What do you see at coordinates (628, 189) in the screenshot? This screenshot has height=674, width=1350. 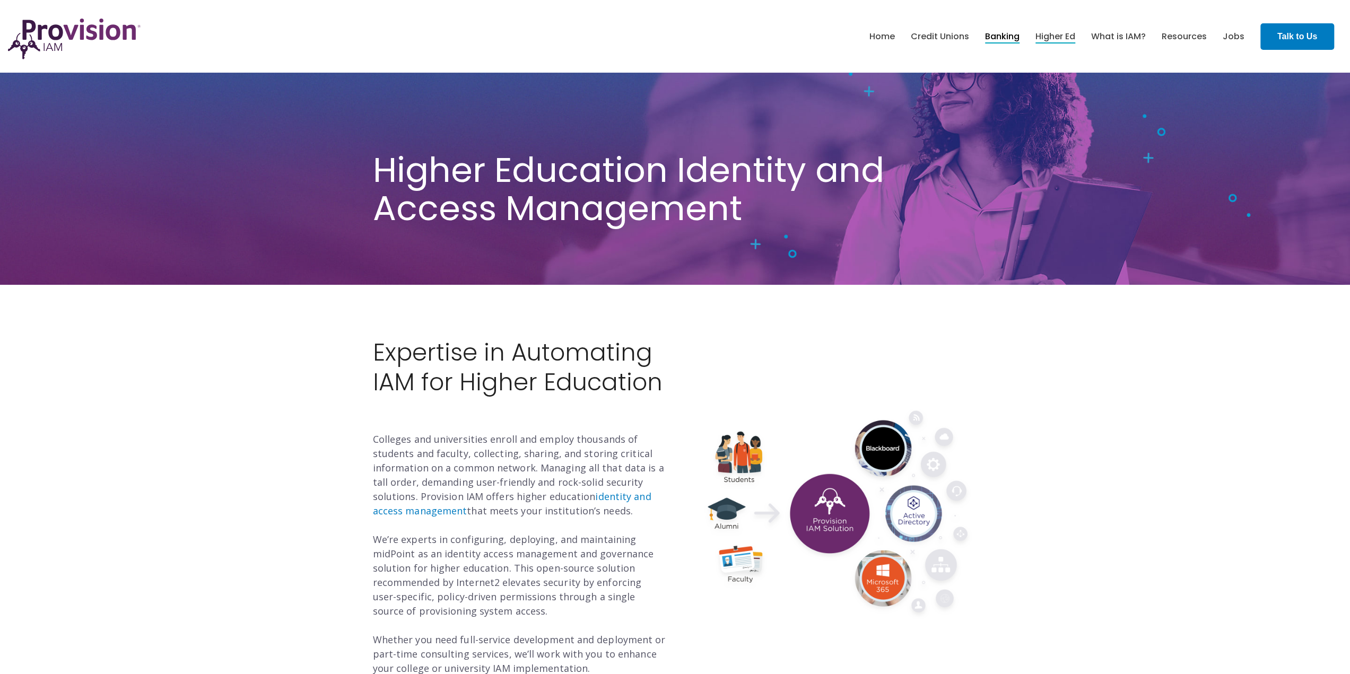 I see `span: Higher Education Identity and Access Management` at bounding box center [628, 189].